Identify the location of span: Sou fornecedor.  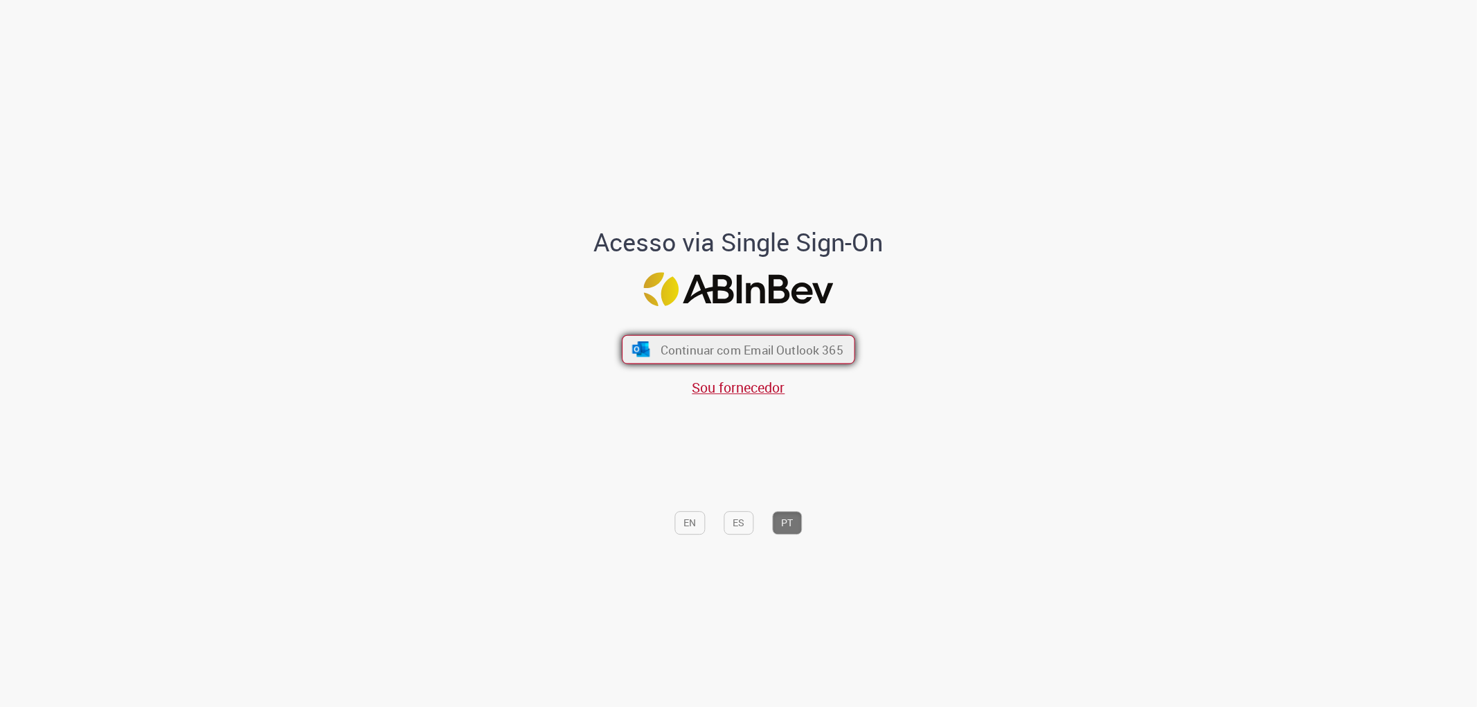
(739, 387).